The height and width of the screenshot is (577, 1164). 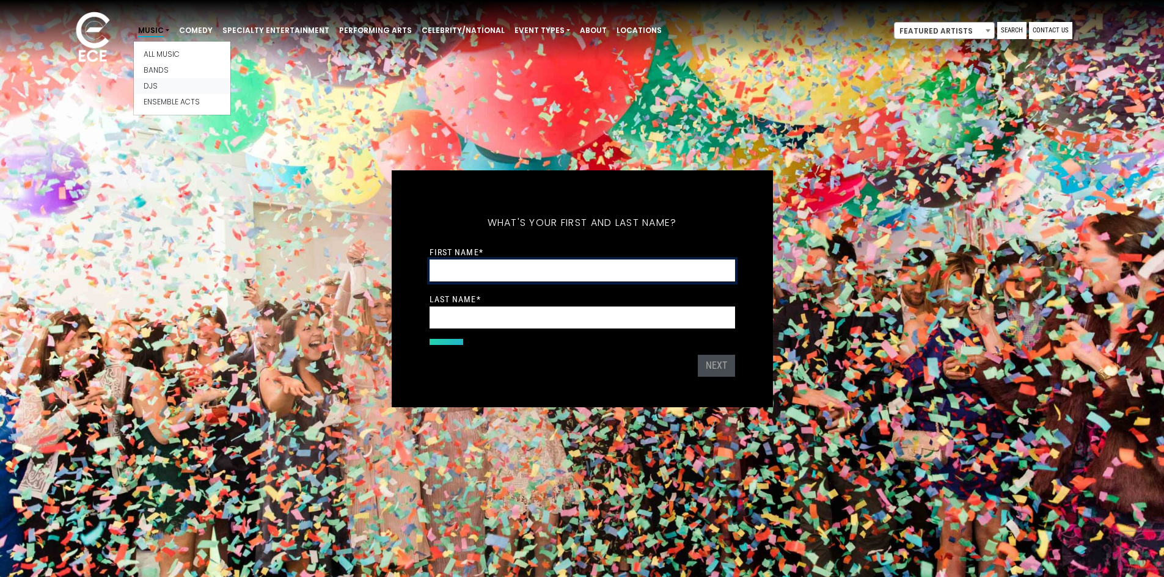 I want to click on a: Bands, so click(x=182, y=70).